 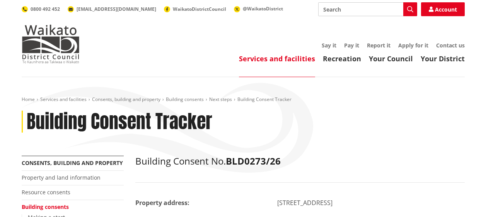 I want to click on a: Apply for it, so click(x=413, y=45).